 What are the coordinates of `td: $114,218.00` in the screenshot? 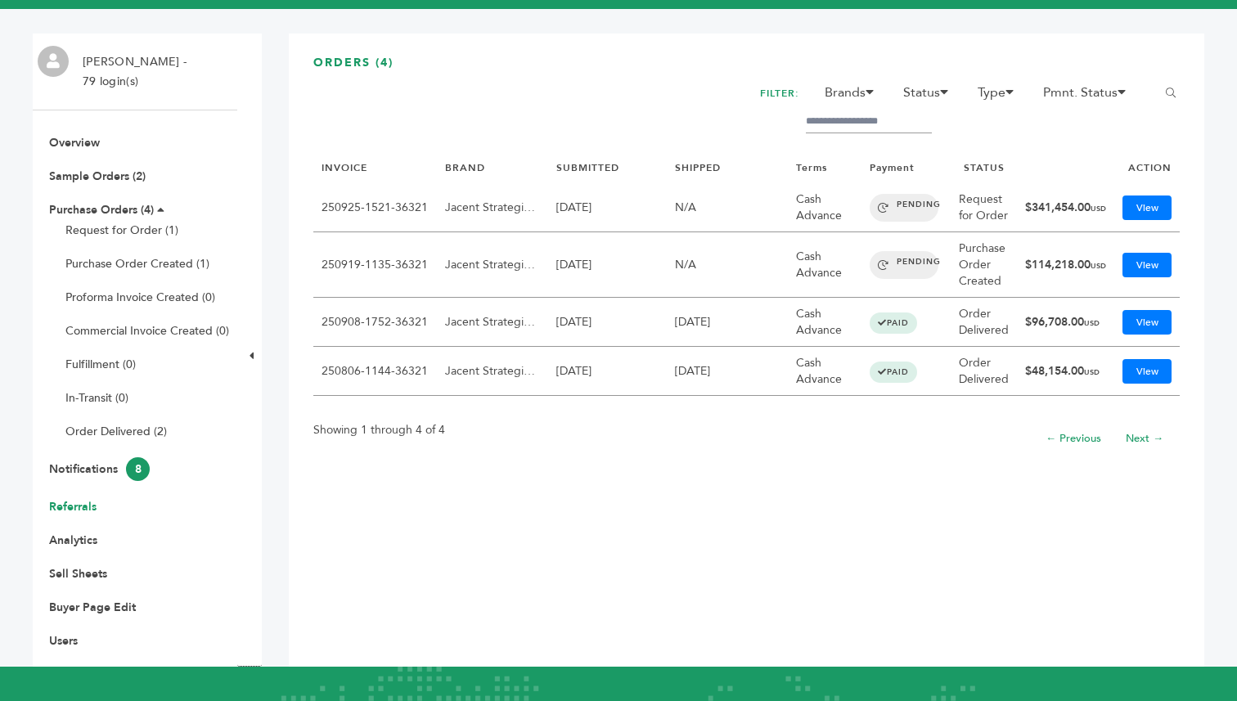 It's located at (1065, 265).